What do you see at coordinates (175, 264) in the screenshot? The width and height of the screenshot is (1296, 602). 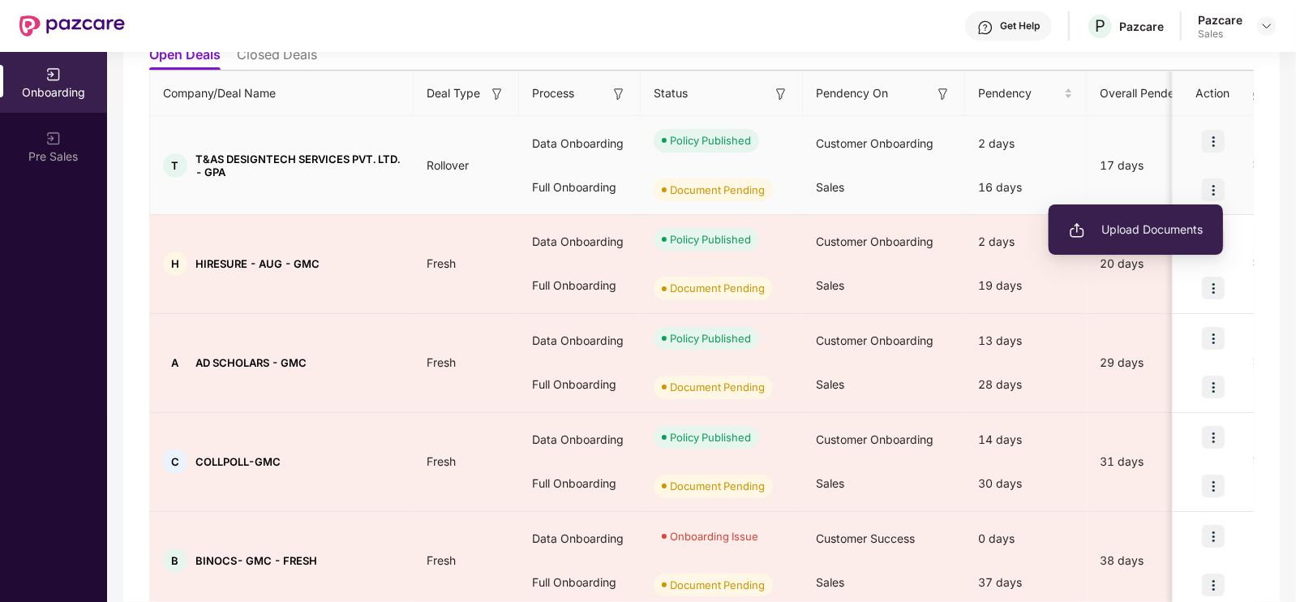 I see `div: H` at bounding box center [175, 264].